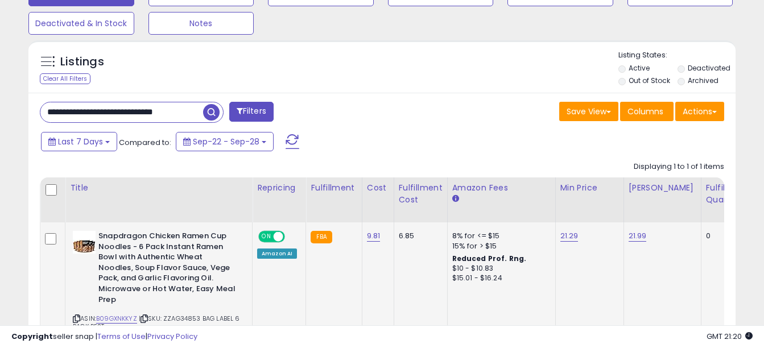  I want to click on small: FBA, so click(321, 237).